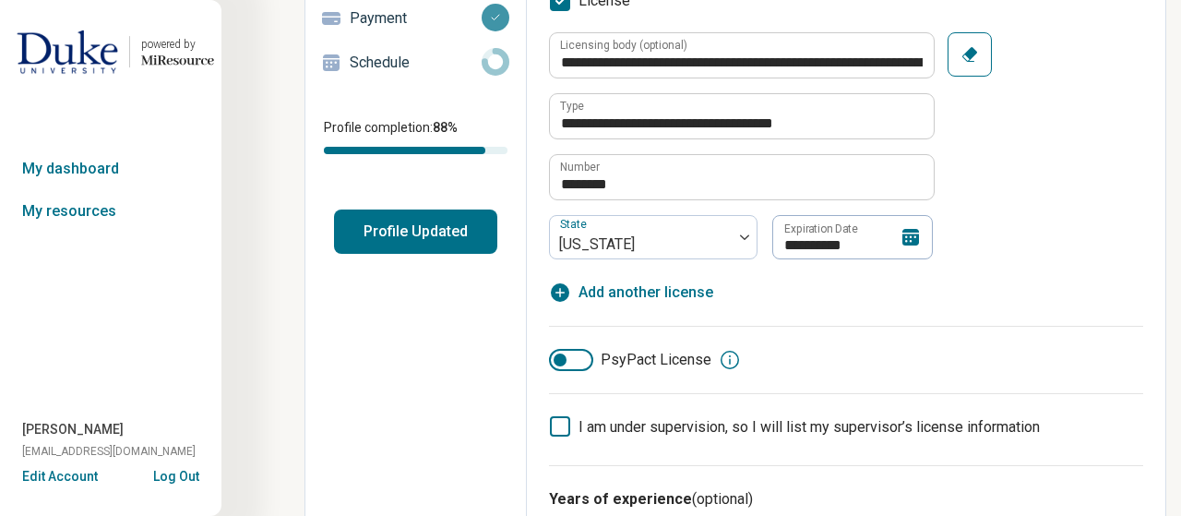  I want to click on label: State, so click(575, 224).